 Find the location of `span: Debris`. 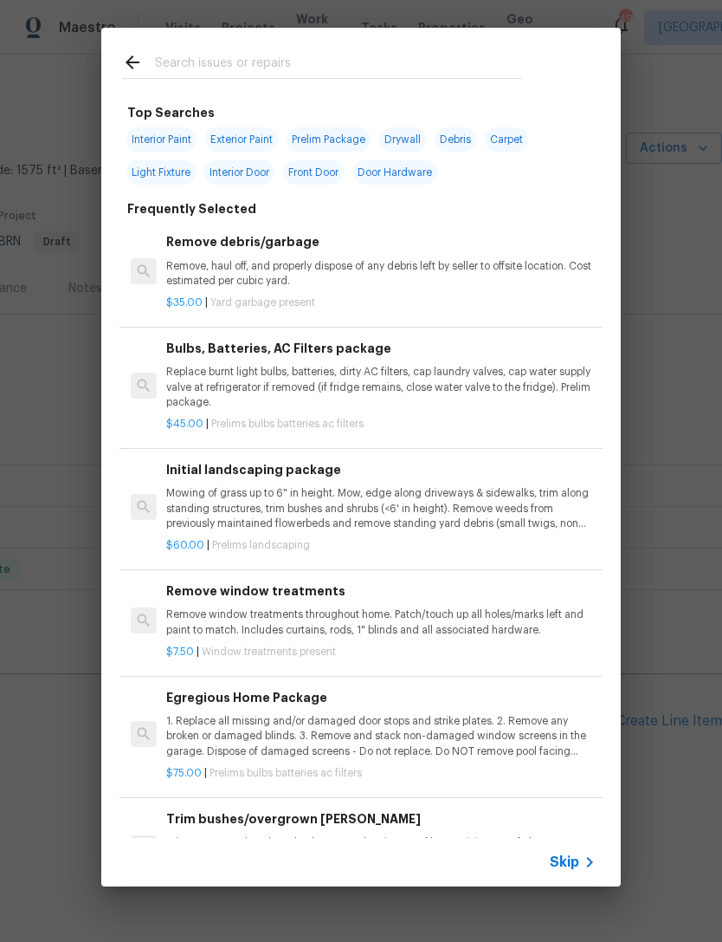

span: Debris is located at coordinates (456, 139).